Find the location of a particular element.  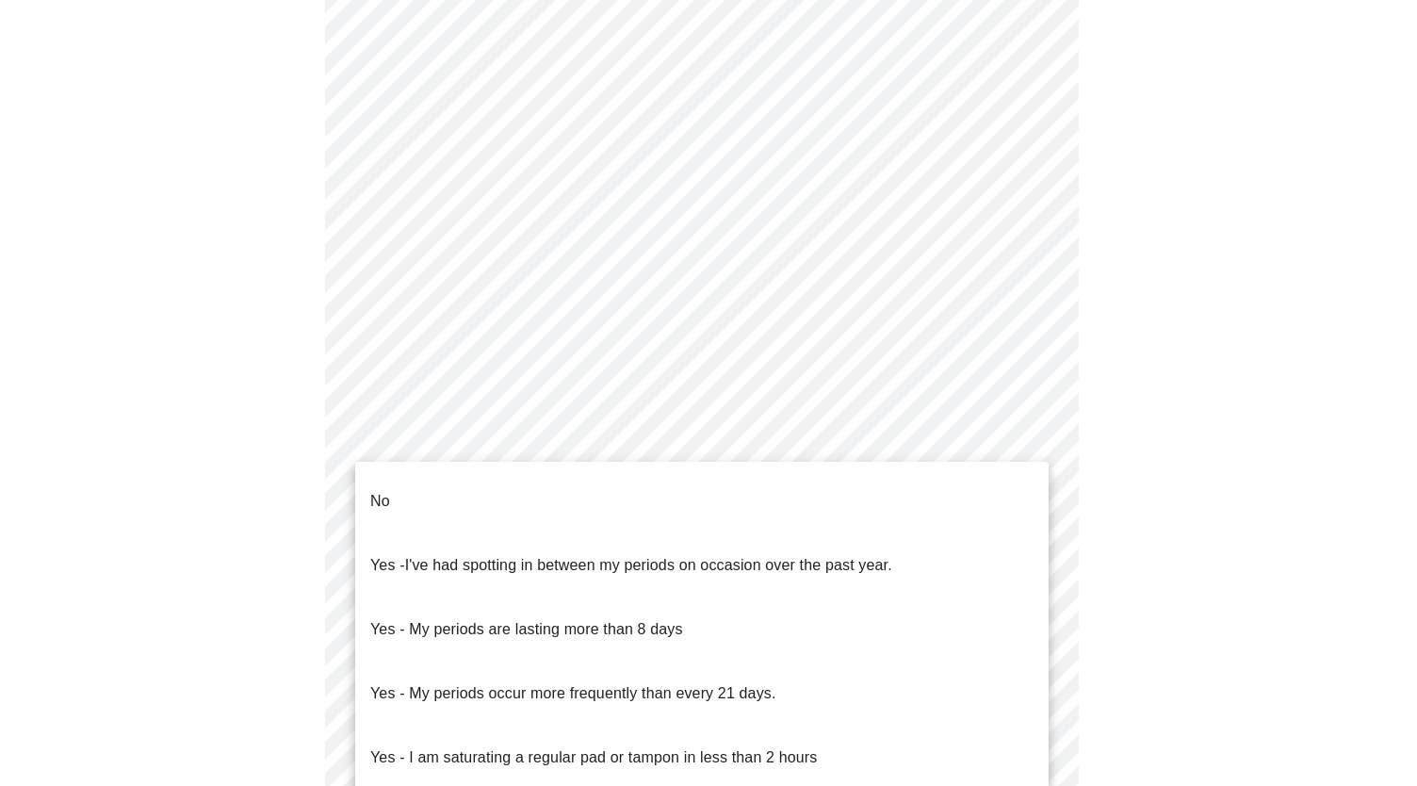

p: Yes - My periods are lasting more than 8 days is located at coordinates (527, 629).